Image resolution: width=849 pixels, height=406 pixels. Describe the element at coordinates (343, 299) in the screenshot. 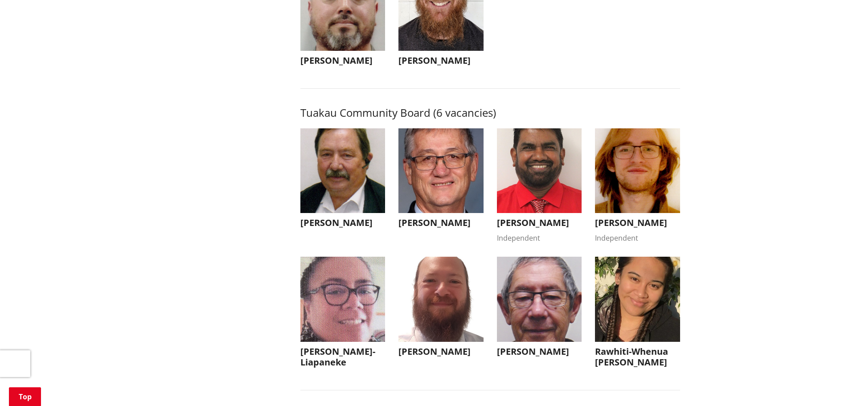

I see `img: WO-B-TU__TEMA-LIAPANEKE_G__AtNkf` at that location.